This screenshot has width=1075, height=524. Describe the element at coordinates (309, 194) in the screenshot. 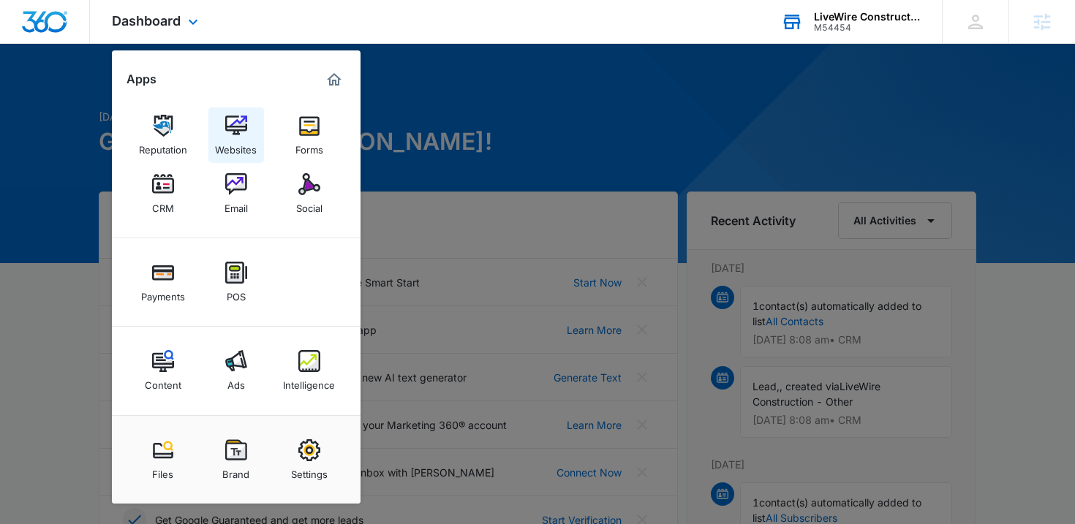

I see `a: Social` at that location.